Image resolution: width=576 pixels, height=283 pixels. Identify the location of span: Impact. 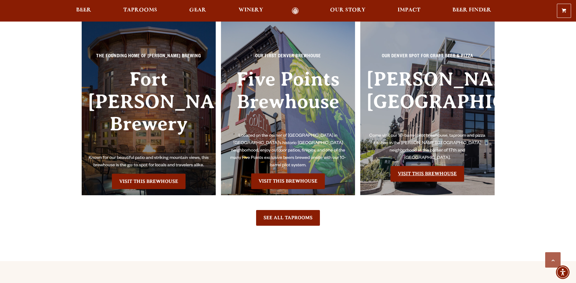
(409, 10).